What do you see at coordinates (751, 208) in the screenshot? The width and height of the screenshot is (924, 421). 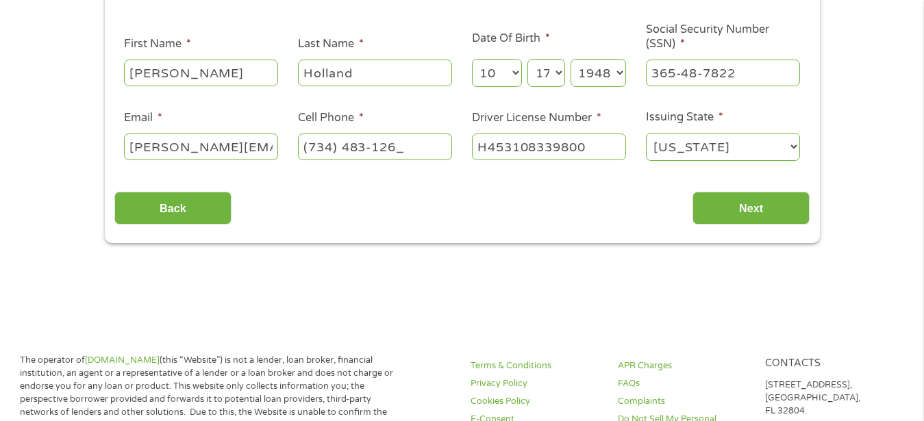 I see `input: Next` at bounding box center [751, 208].